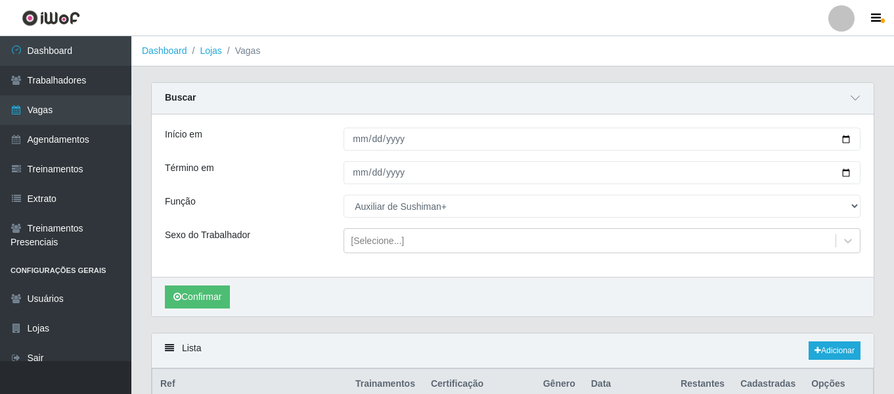 The image size is (894, 394). I want to click on a: Dashboard, so click(164, 51).